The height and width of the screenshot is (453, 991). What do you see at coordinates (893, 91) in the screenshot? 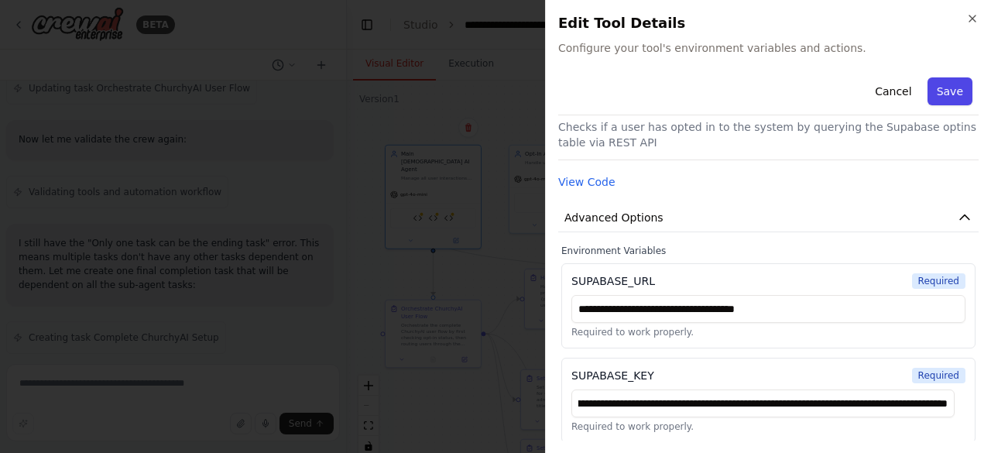
I see `button: Cancel` at bounding box center [893, 91].